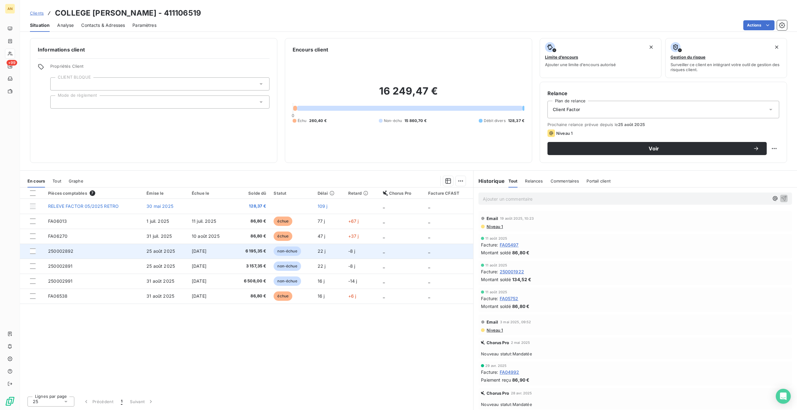  I want to click on span: 2 mai 2025, so click(520, 343).